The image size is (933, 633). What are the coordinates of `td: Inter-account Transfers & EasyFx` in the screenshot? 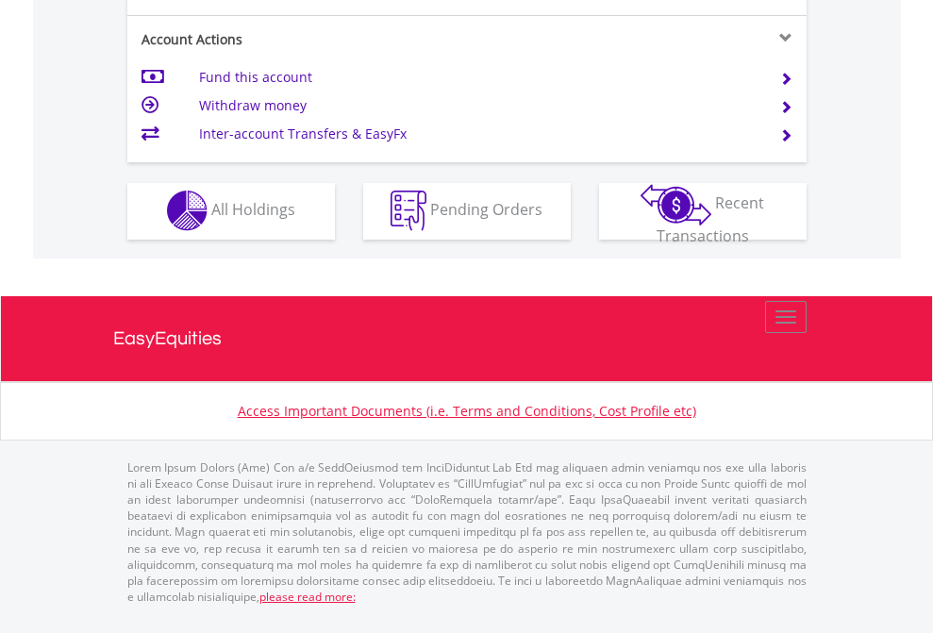 It's located at (477, 134).